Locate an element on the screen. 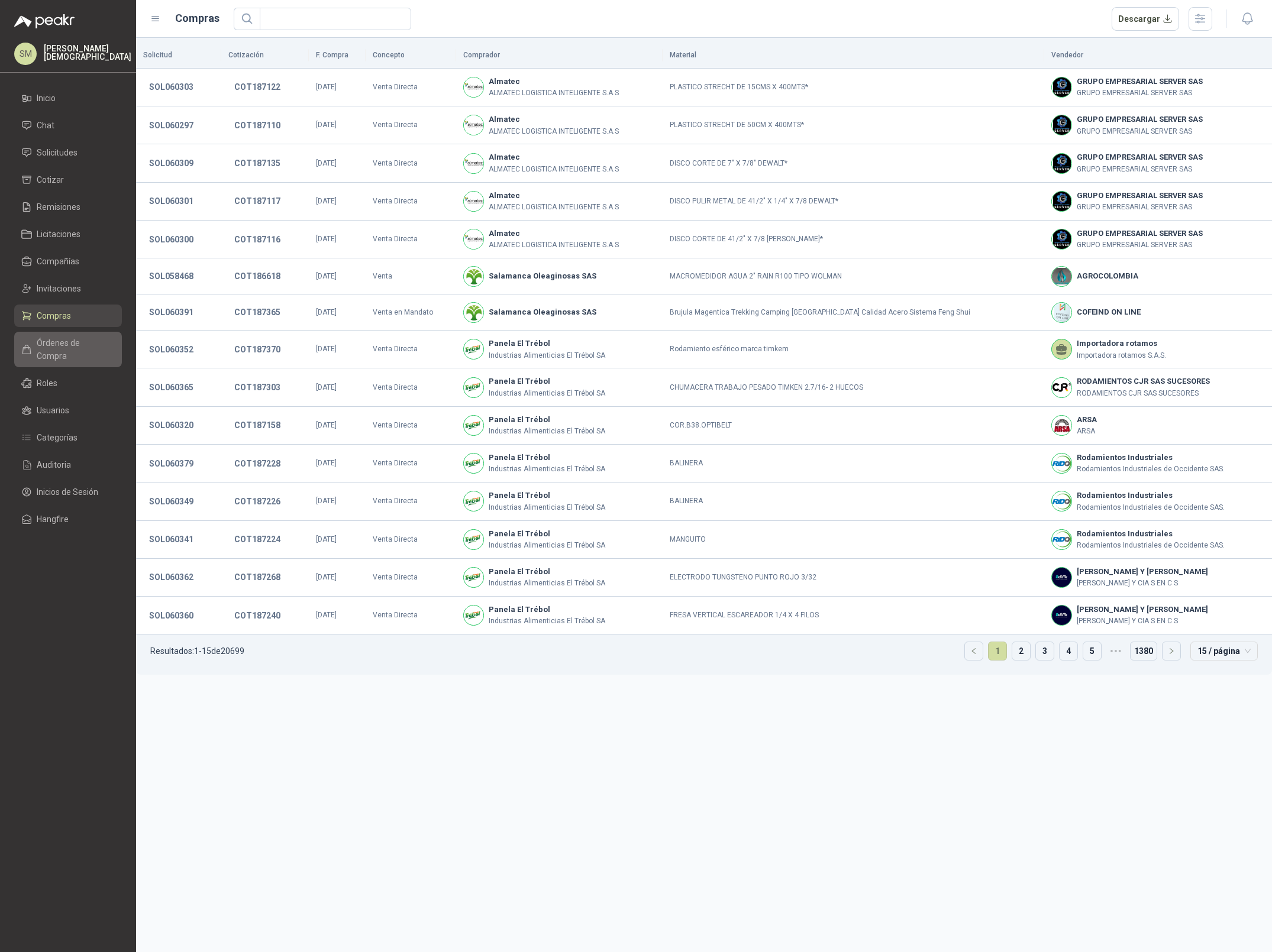 The width and height of the screenshot is (1272, 952). button: SOL060297 is located at coordinates (171, 125).